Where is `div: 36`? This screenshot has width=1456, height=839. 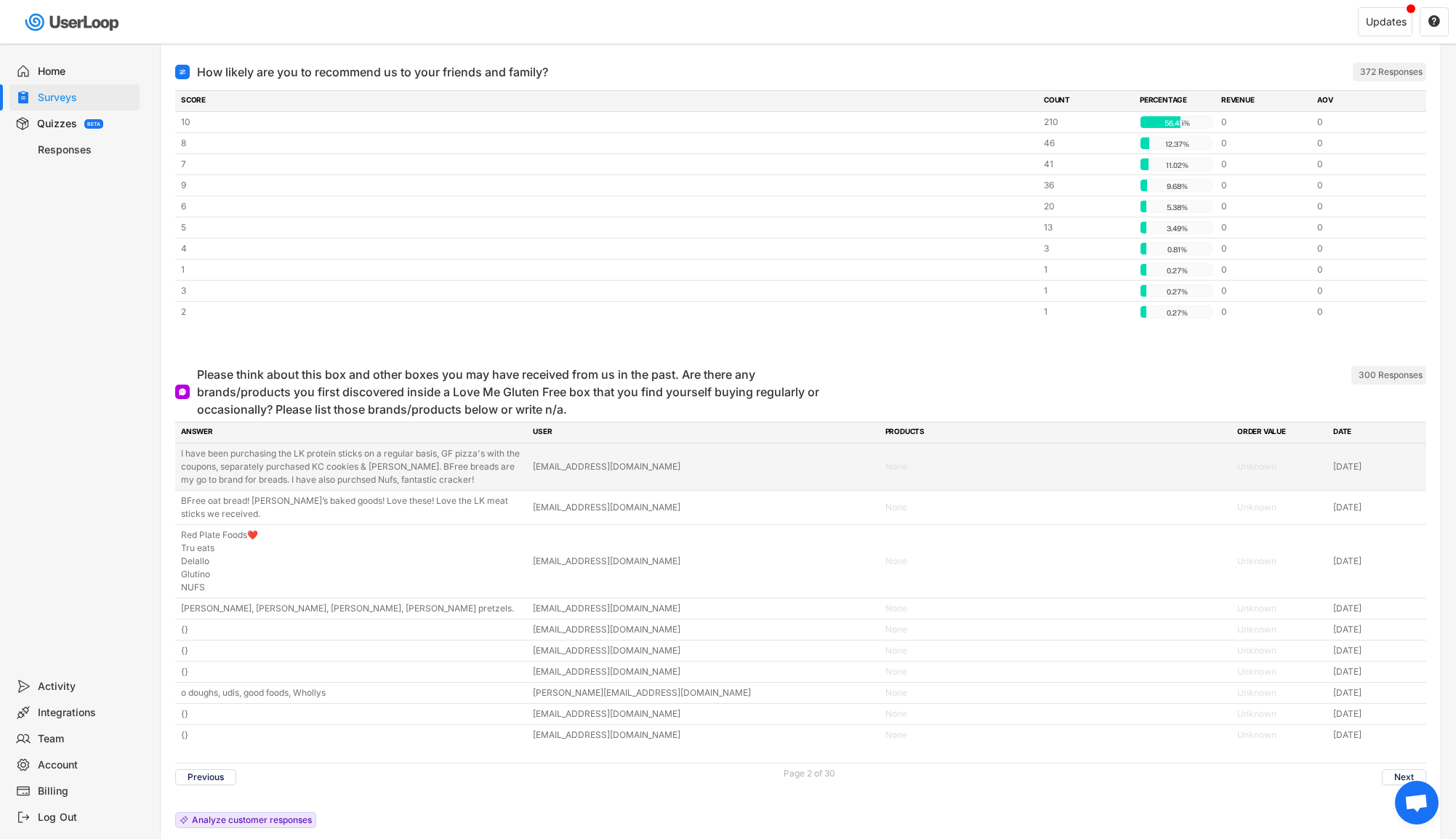 div: 36 is located at coordinates (1088, 185).